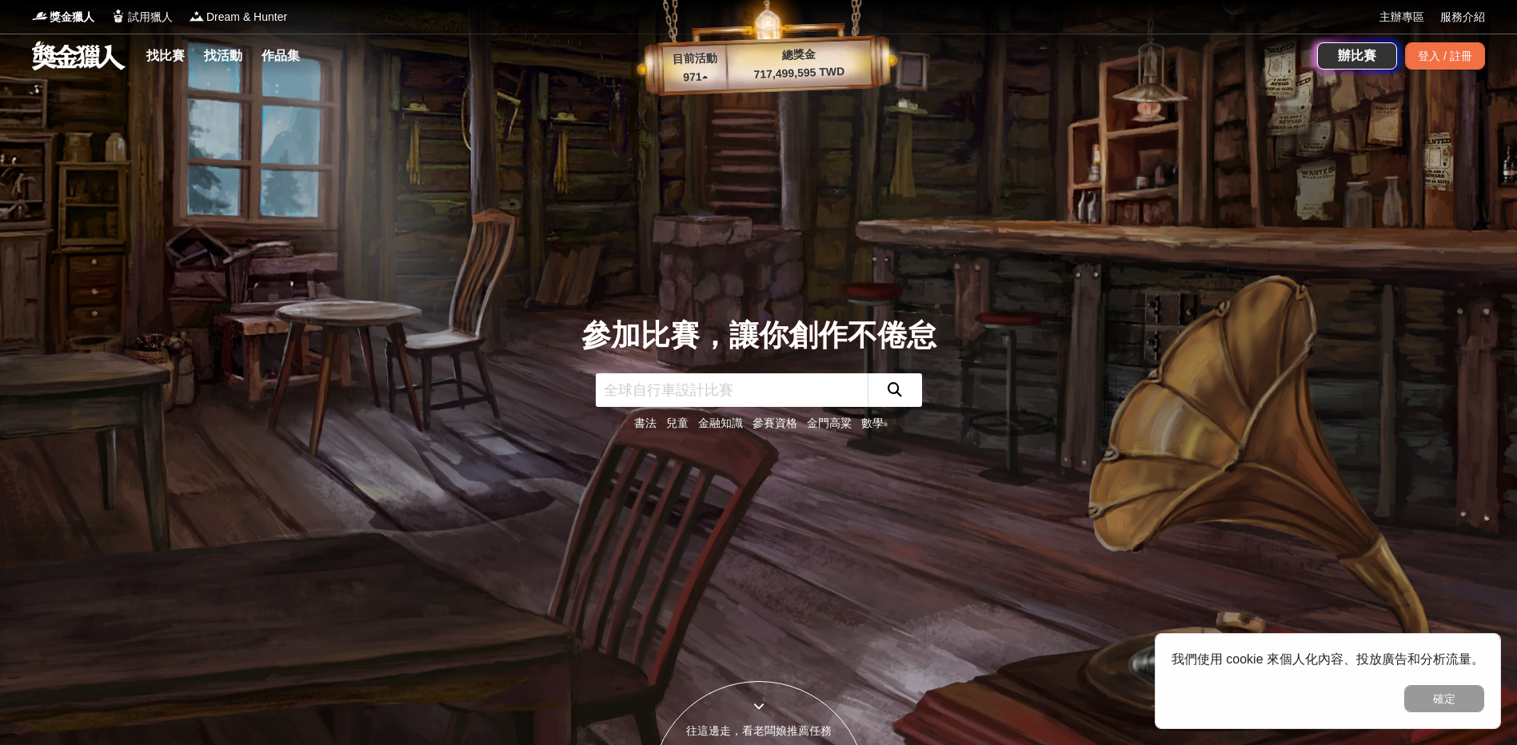 The height and width of the screenshot is (745, 1517). I want to click on a: Logo試用獵人, so click(142, 17).